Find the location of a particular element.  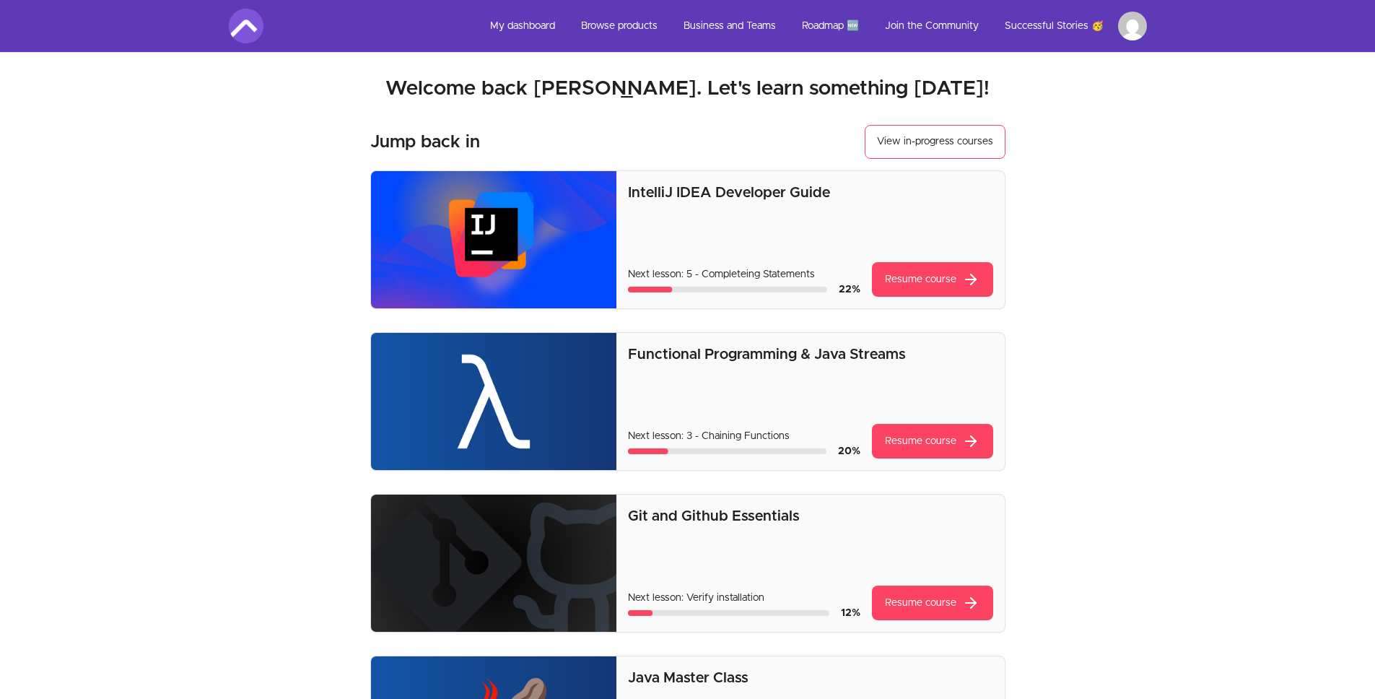

a: Roadmap 🆕 is located at coordinates (830, 26).